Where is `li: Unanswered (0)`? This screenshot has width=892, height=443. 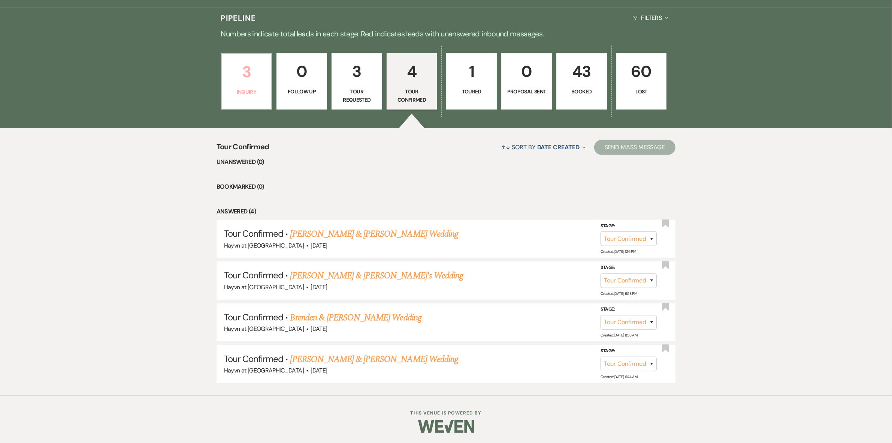 li: Unanswered (0) is located at coordinates (446, 162).